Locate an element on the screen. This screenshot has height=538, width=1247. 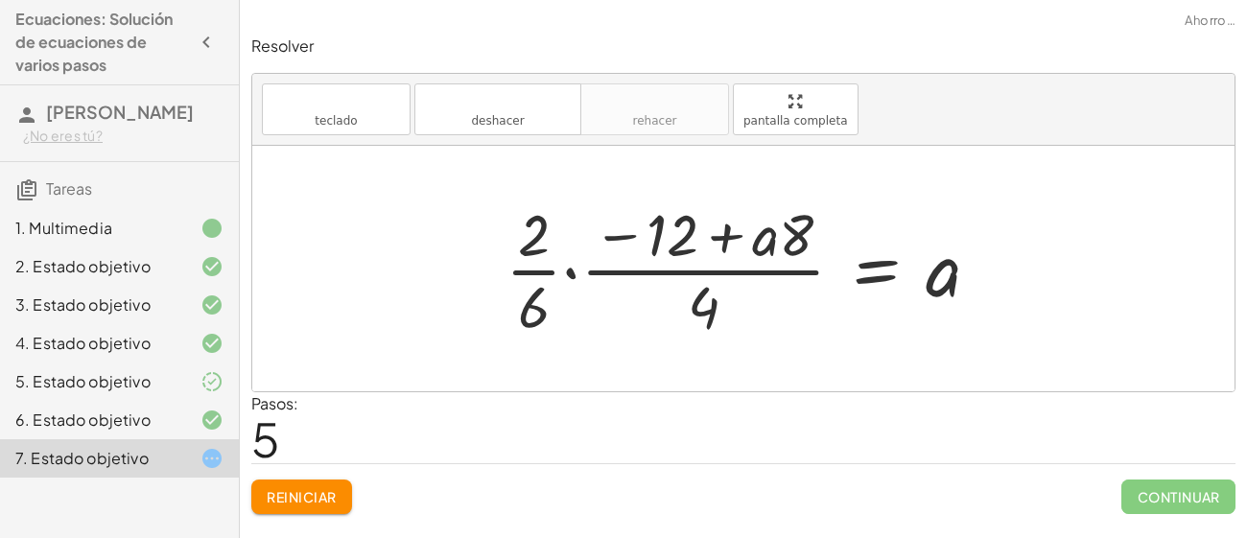
font: 1. Multimedia is located at coordinates (63, 227).